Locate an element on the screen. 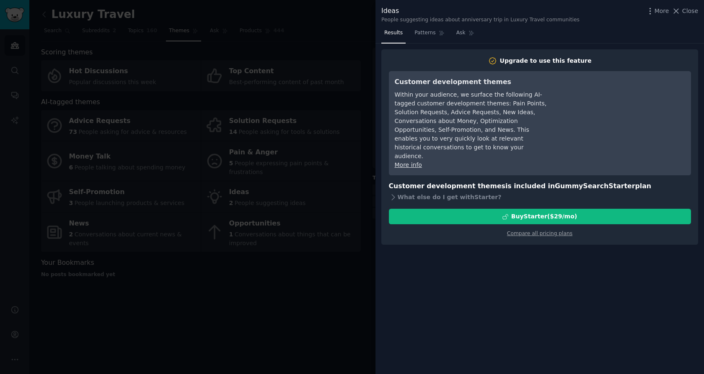  h3: Customer development themes is included in plan is located at coordinates (540, 186).